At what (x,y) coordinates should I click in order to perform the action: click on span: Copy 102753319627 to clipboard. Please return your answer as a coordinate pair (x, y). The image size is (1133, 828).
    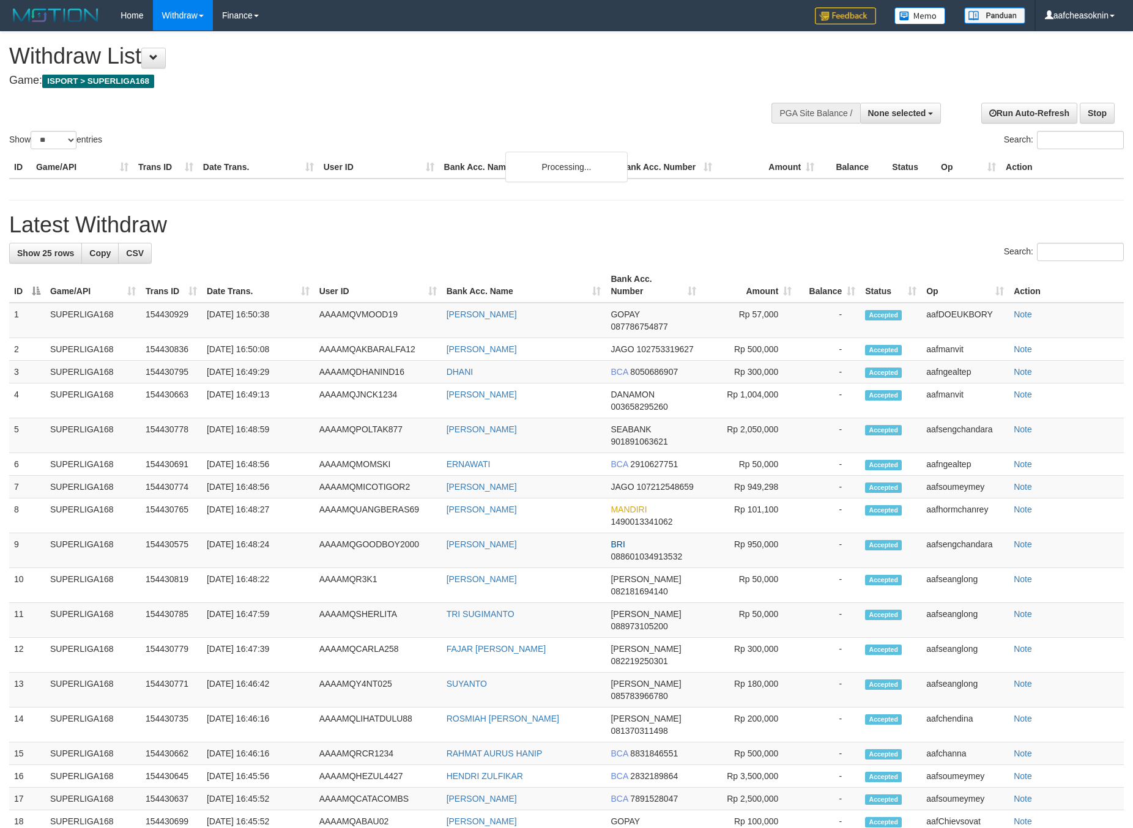
    Looking at the image, I should click on (664, 349).